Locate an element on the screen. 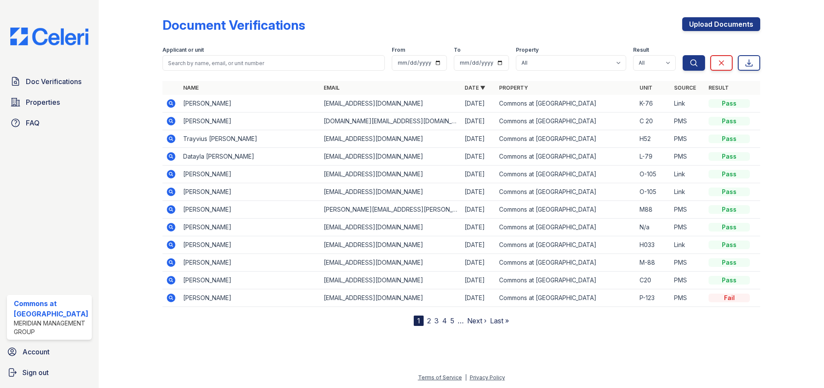 The height and width of the screenshot is (388, 824). a: 2 is located at coordinates (429, 321).